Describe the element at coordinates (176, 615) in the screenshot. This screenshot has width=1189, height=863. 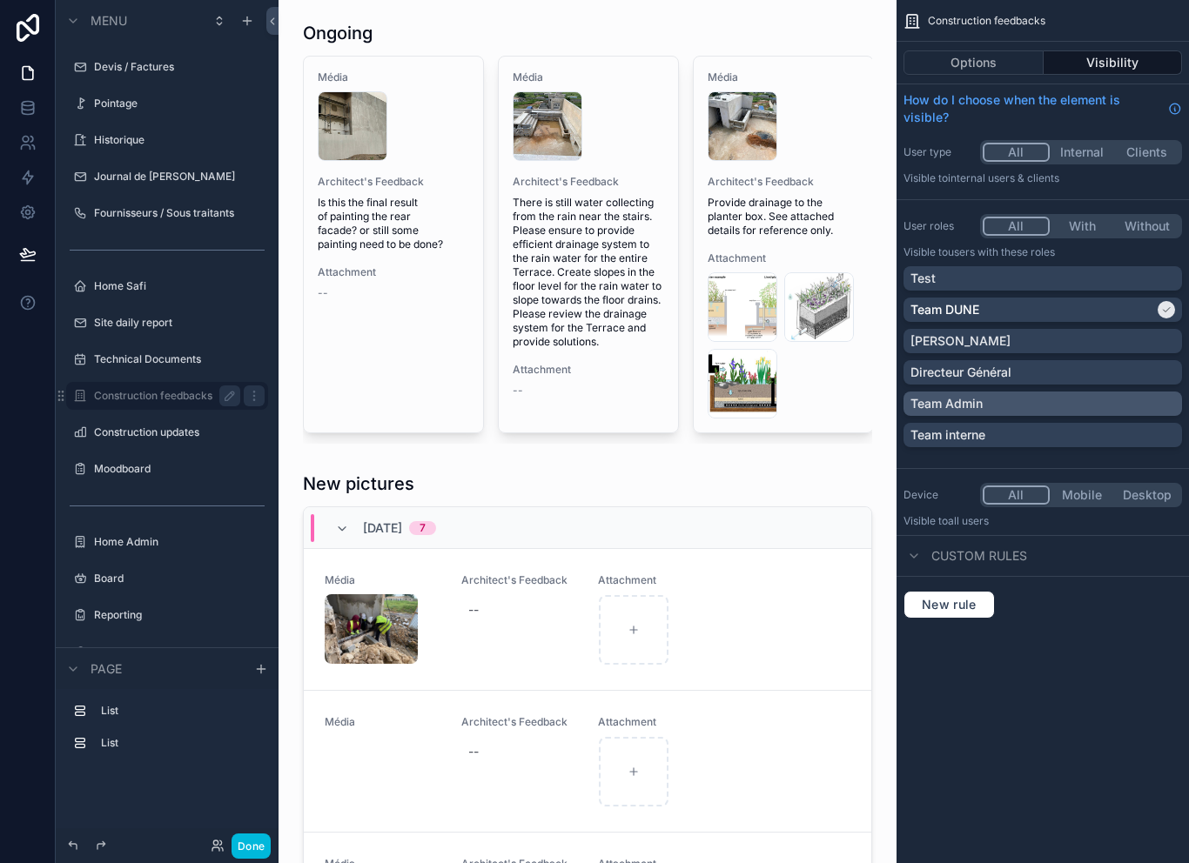
I see `a: Reporting` at that location.